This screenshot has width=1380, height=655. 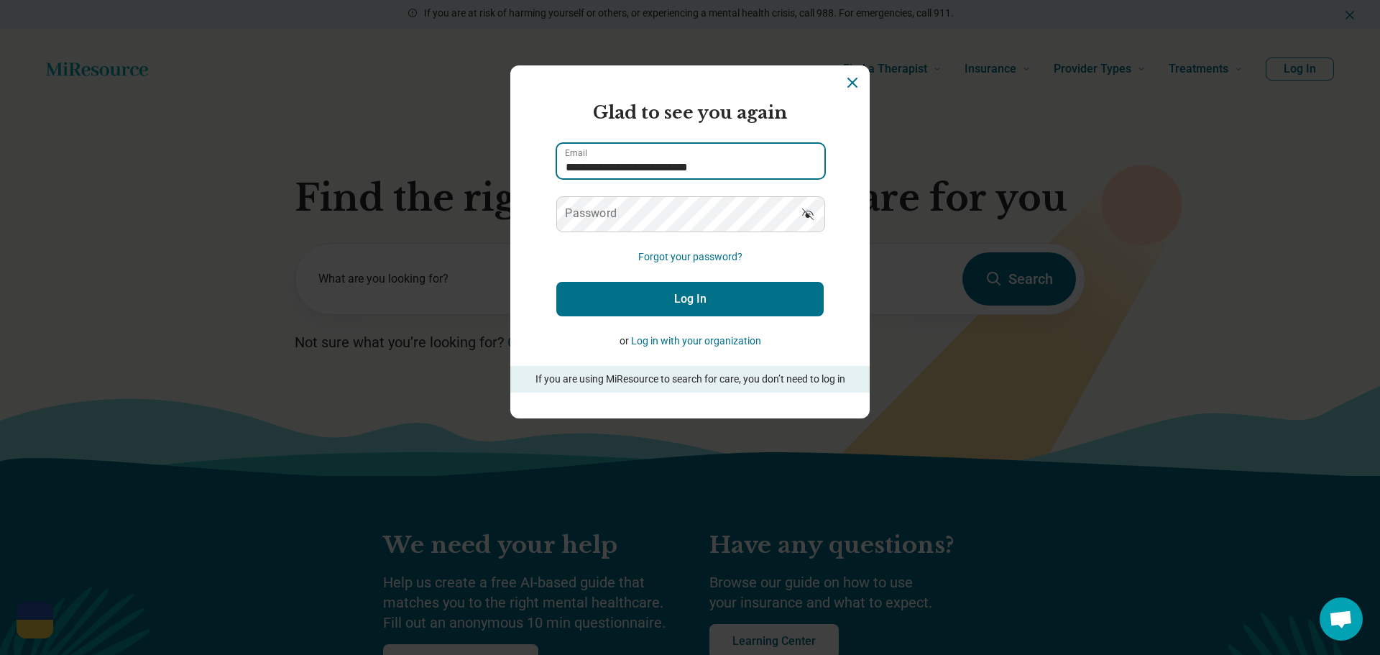 I want to click on label: Password, so click(x=584, y=206).